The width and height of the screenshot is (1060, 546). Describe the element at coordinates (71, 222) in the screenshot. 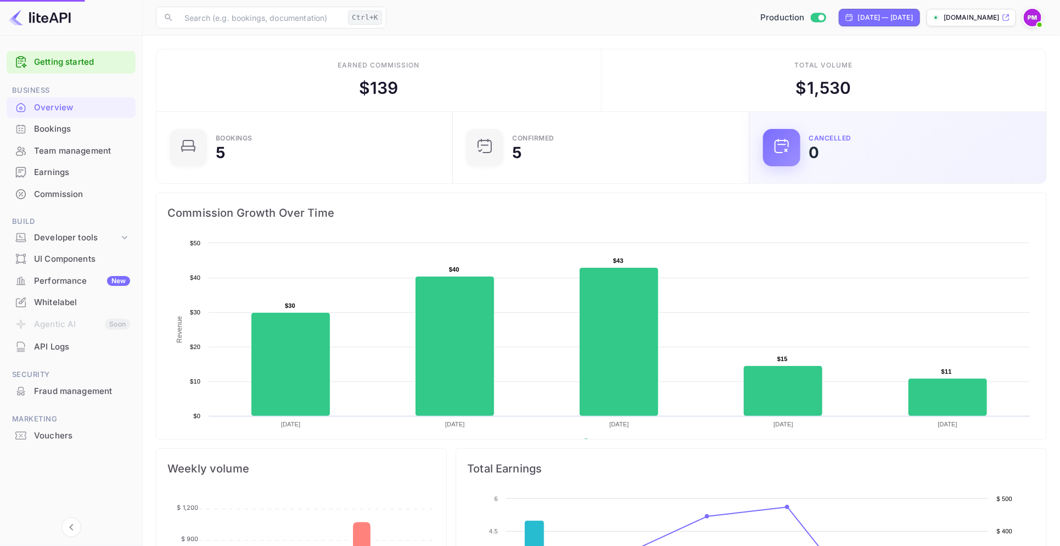

I see `span: Build` at that location.